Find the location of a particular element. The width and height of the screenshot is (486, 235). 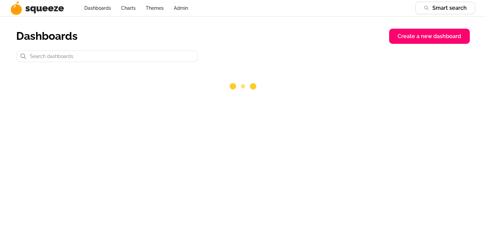

a: Themes is located at coordinates (154, 8).